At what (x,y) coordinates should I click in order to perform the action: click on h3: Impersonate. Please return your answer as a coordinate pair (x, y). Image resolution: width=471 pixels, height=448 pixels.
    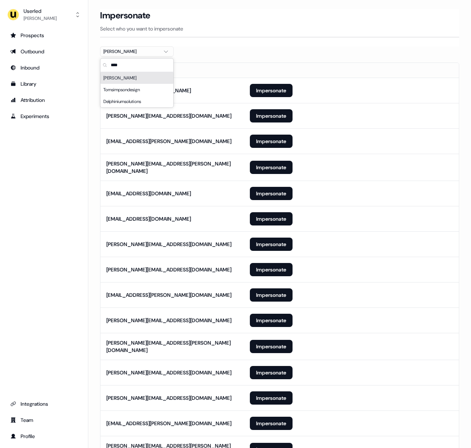
    Looking at the image, I should click on (125, 15).